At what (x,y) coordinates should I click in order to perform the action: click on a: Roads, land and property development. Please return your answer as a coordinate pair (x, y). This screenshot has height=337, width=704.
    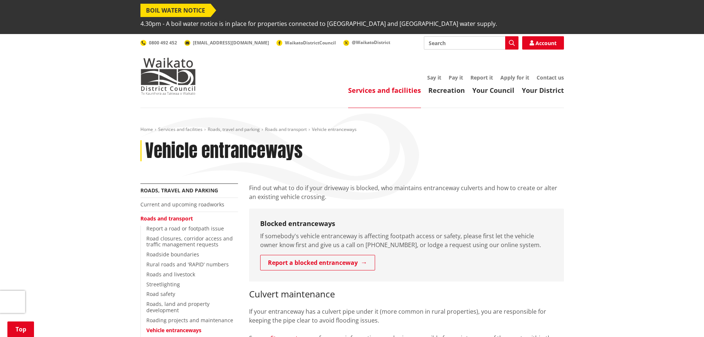
    Looking at the image, I should click on (178, 307).